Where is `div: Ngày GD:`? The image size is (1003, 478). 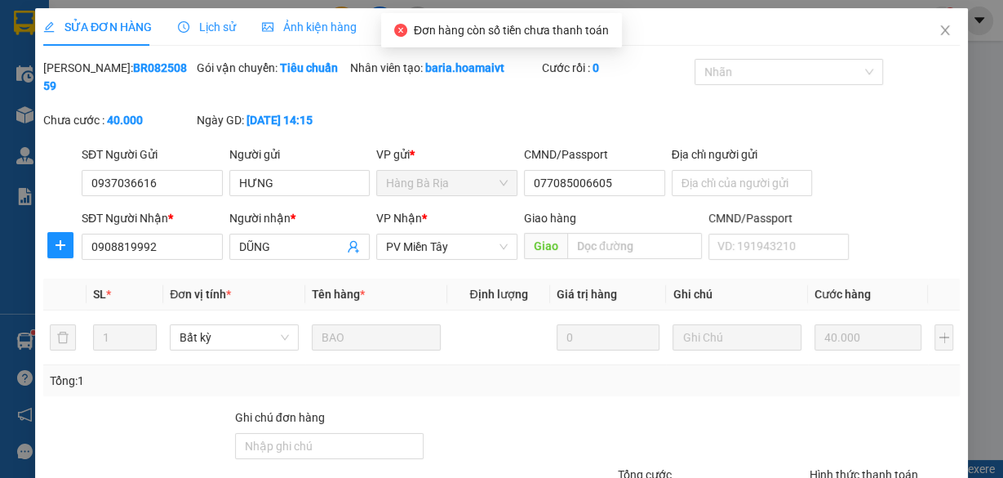 div: Ngày GD: is located at coordinates (272, 120).